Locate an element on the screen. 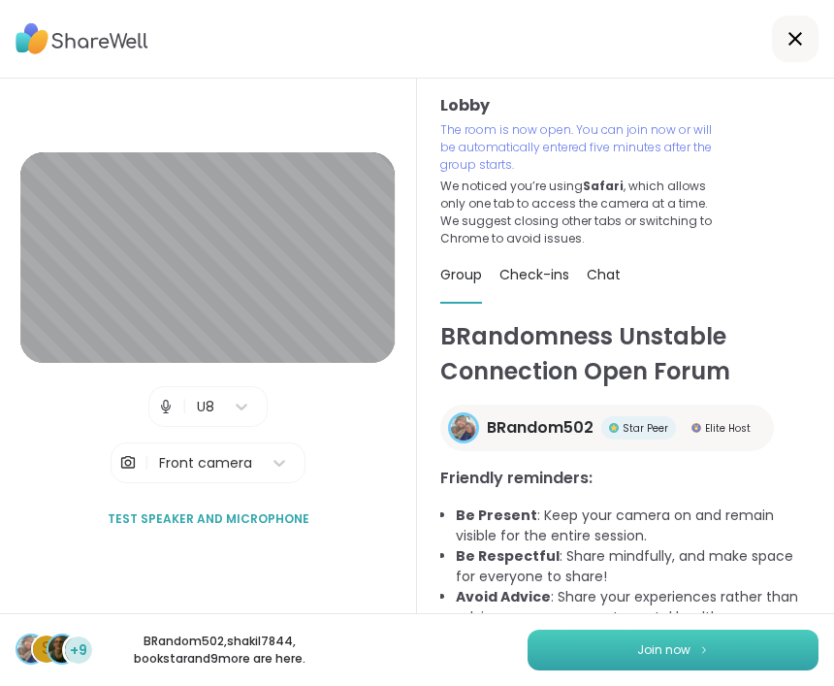  span: BRandom502 is located at coordinates (540, 428).